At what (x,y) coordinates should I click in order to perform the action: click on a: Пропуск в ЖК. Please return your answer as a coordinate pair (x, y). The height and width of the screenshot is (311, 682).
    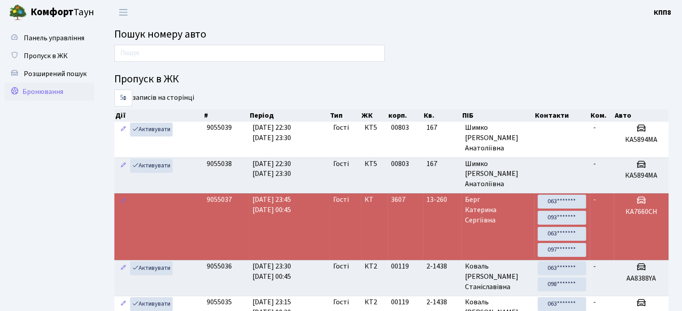
    Looking at the image, I should click on (49, 56).